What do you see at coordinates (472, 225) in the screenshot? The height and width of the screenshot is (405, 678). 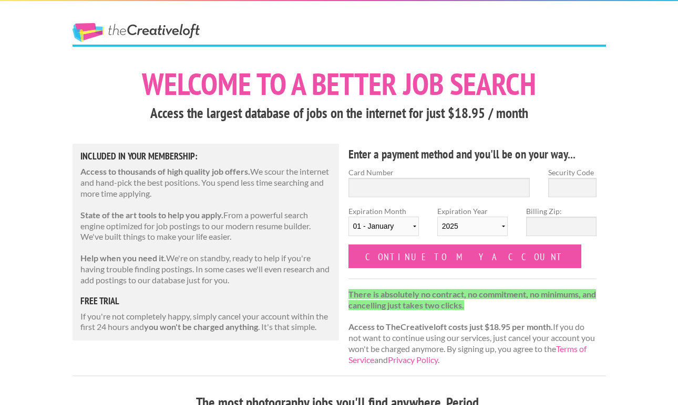 I see `label: Expiration Year` at bounding box center [472, 225].